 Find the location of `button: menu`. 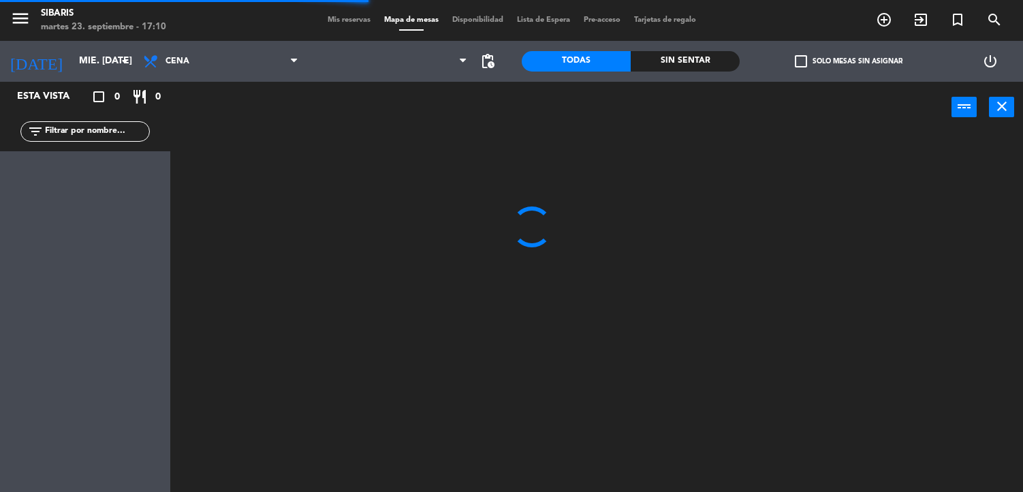

button: menu is located at coordinates (20, 20).